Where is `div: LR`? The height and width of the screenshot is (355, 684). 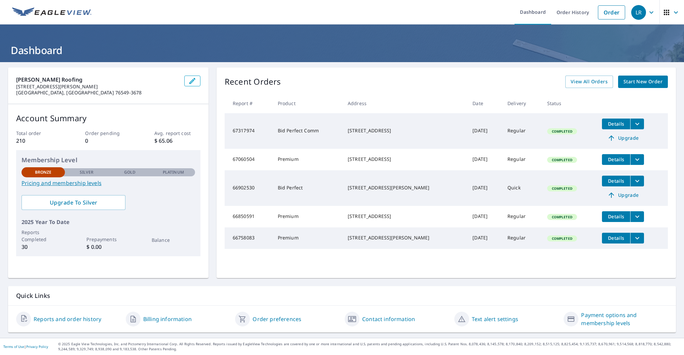 div: LR is located at coordinates (638, 12).